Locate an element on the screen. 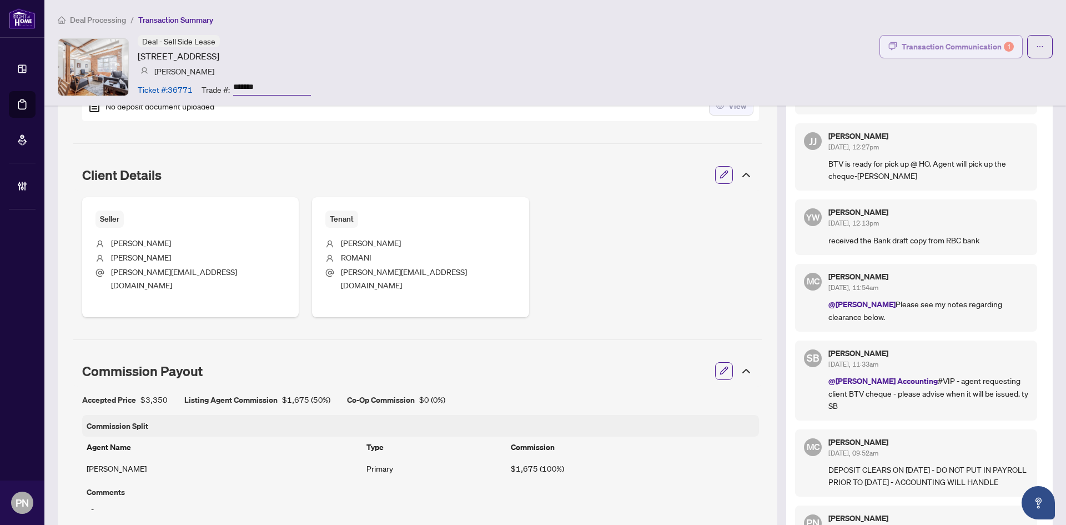 The image size is (1066, 525). span: JJ is located at coordinates (813, 141).